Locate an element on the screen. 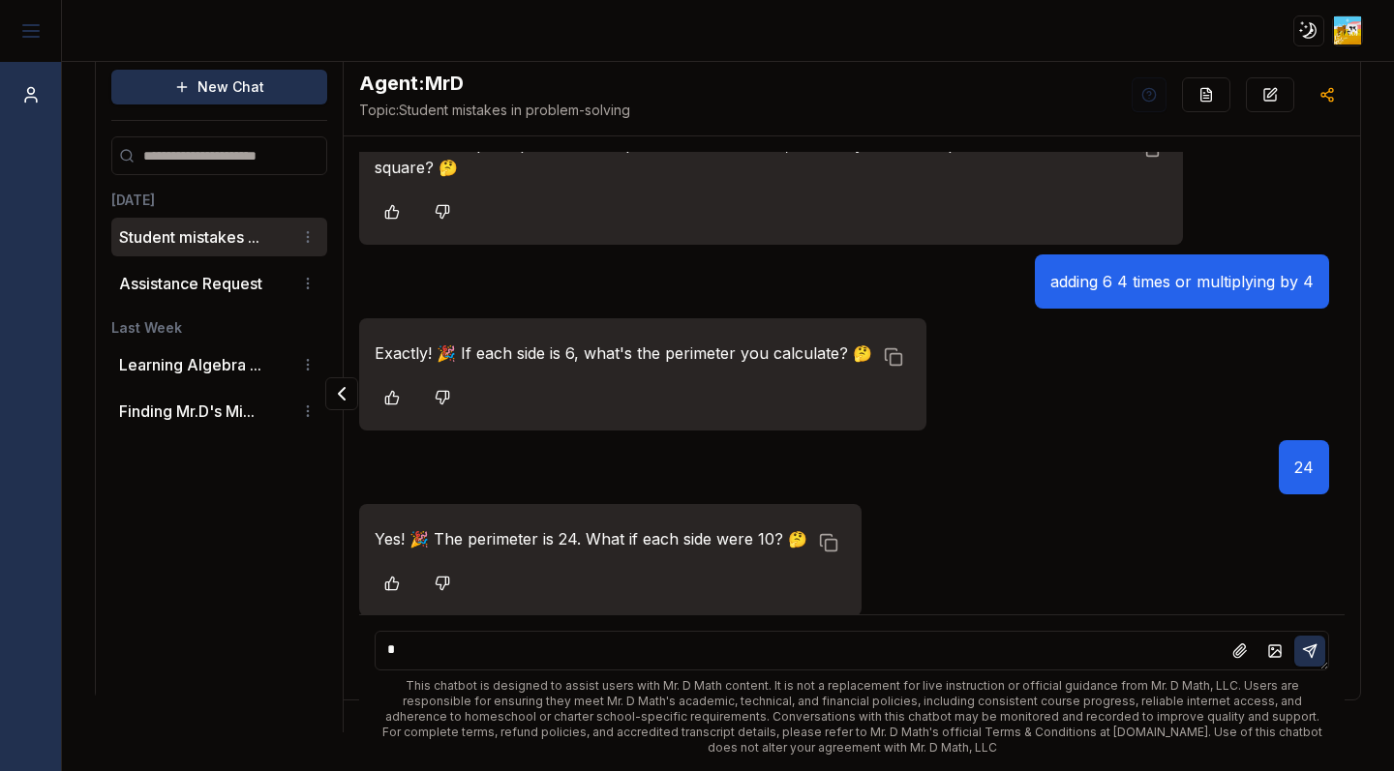  div: This chatbot is designed to assist users with Mr. D Math content. It is not a replacement for liv... is located at coordinates (851, 717).